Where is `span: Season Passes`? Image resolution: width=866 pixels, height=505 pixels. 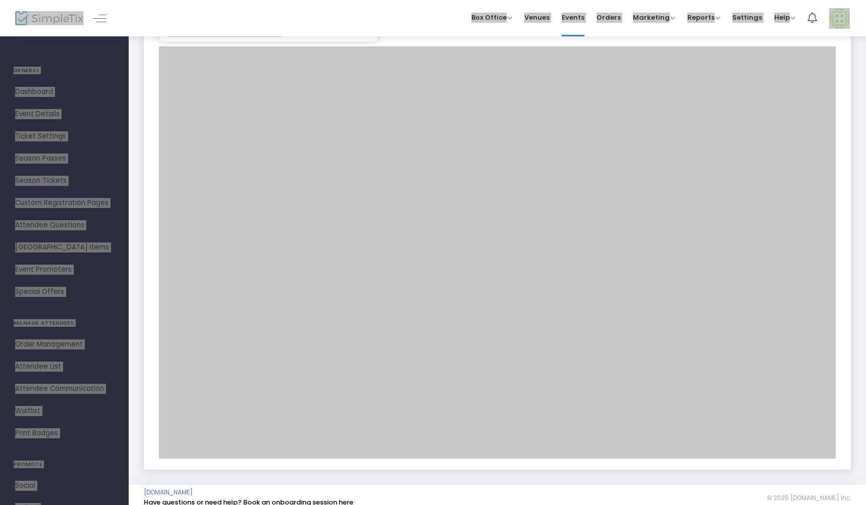 span: Season Passes is located at coordinates (64, 158).